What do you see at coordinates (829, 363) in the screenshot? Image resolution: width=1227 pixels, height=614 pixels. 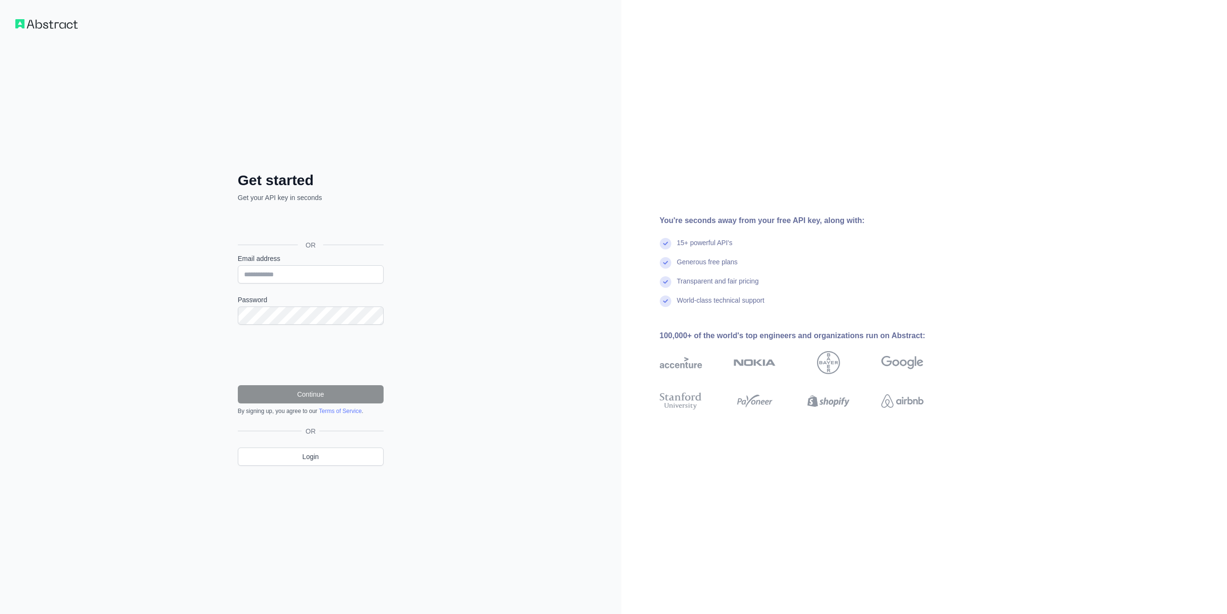 I see `img: bayer` at bounding box center [829, 363].